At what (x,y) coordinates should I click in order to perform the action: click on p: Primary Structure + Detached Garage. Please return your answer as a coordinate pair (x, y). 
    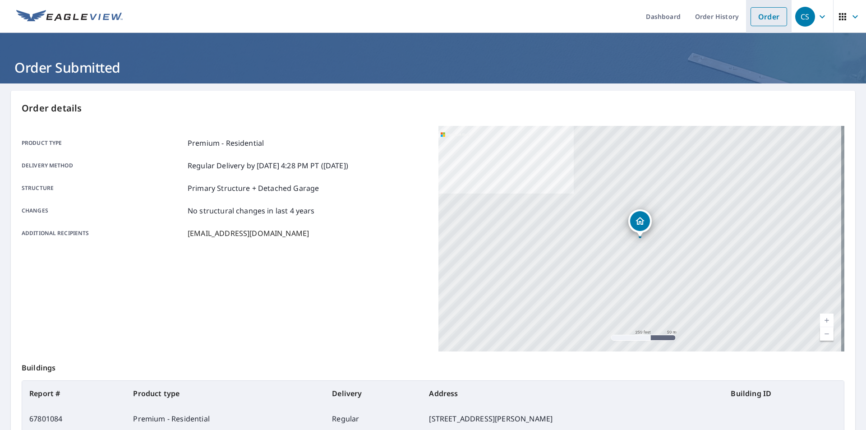
    Looking at the image, I should click on (253, 188).